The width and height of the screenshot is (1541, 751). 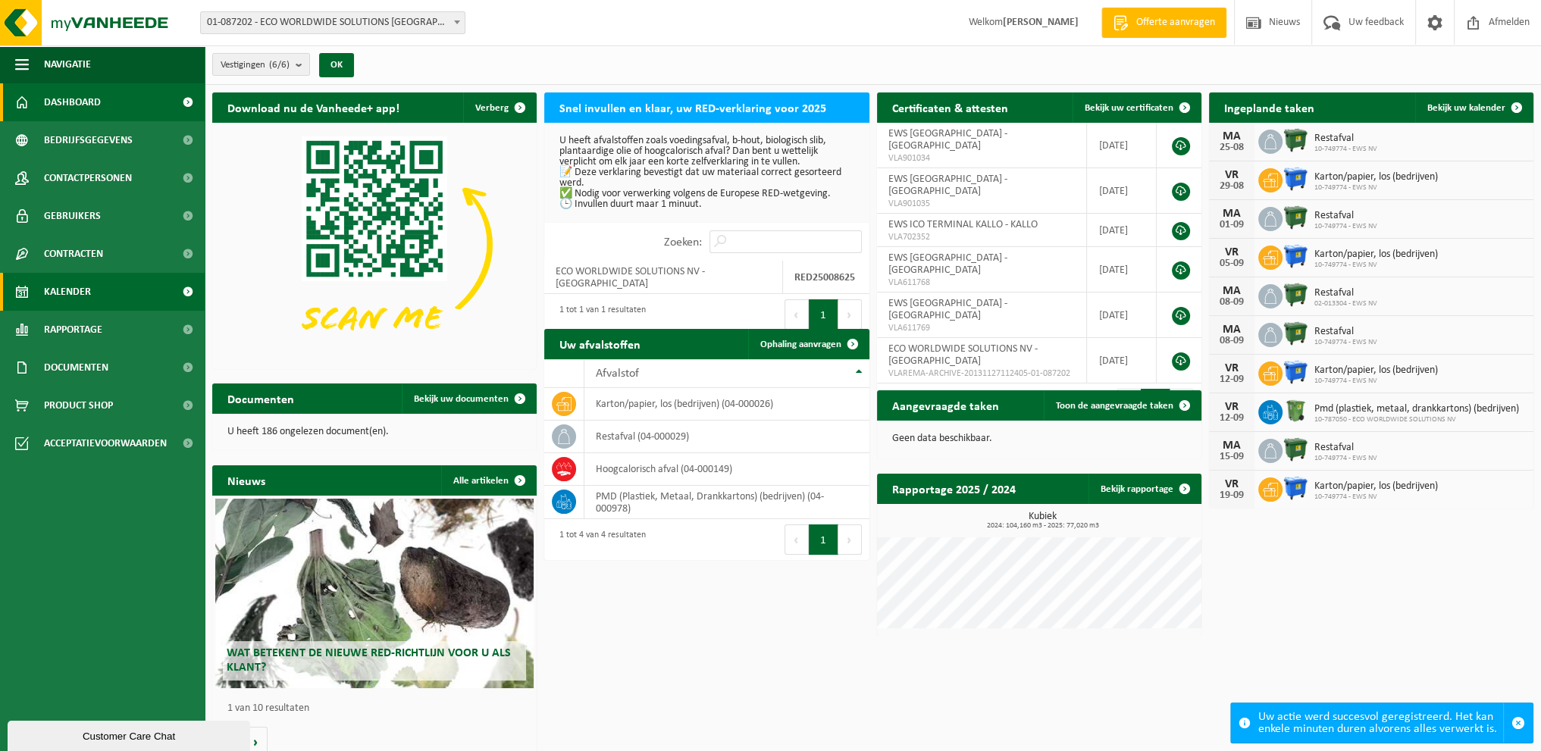 I want to click on strong: RED25008625, so click(x=825, y=277).